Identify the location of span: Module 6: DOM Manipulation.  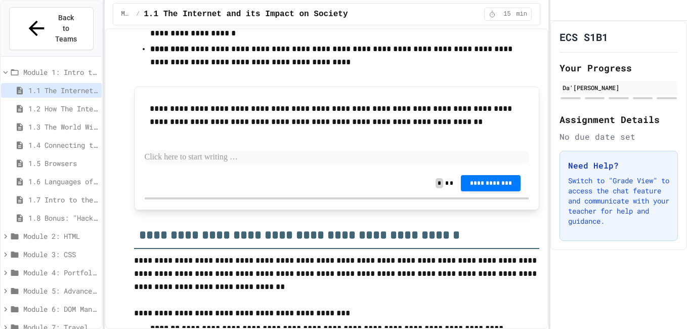
(60, 309).